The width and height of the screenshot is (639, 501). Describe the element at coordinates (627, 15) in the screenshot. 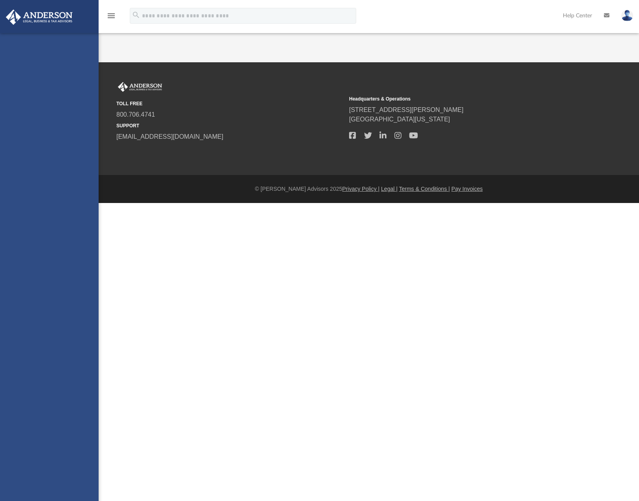

I see `img: User Pic` at that location.